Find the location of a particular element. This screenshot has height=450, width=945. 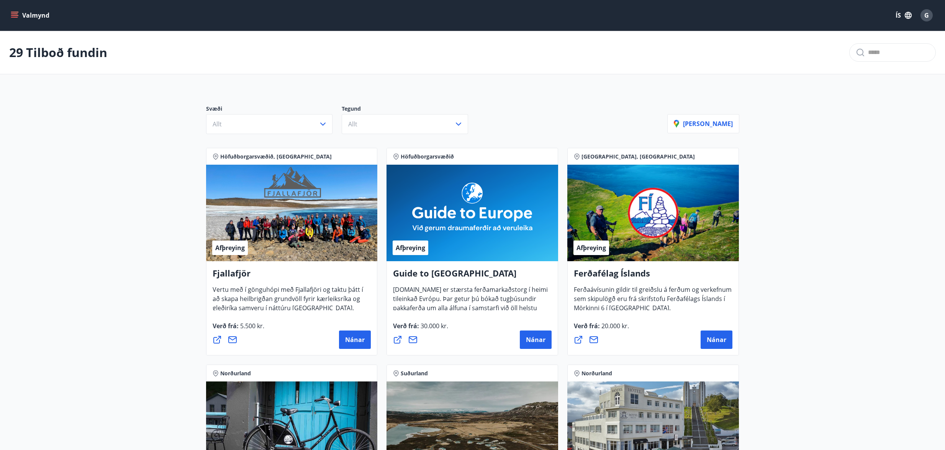

h4: Ferðafélag Íslands is located at coordinates (653, 276).